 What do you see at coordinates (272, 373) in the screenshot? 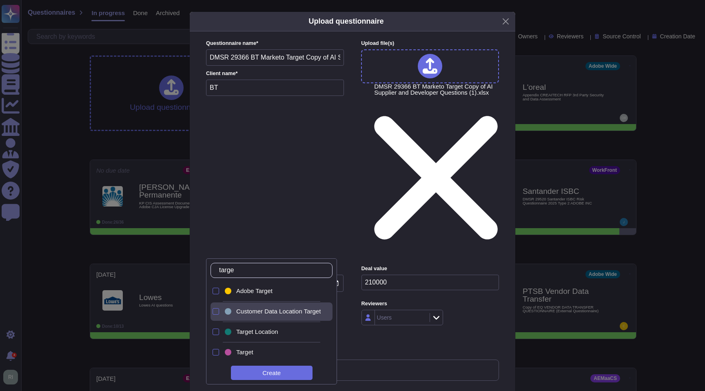
I see `div: Create` at bounding box center [272, 373].